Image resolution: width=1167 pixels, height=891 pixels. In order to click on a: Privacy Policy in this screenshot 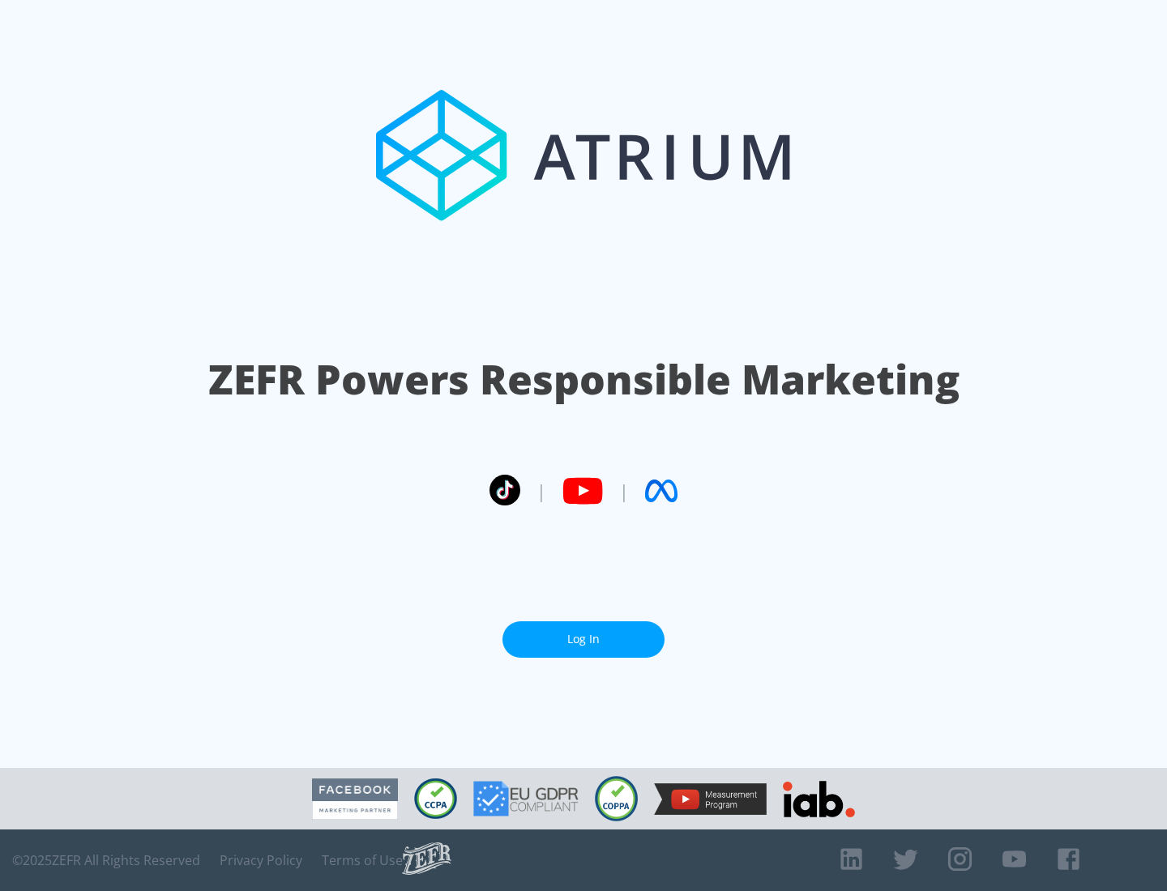, I will do `click(261, 861)`.